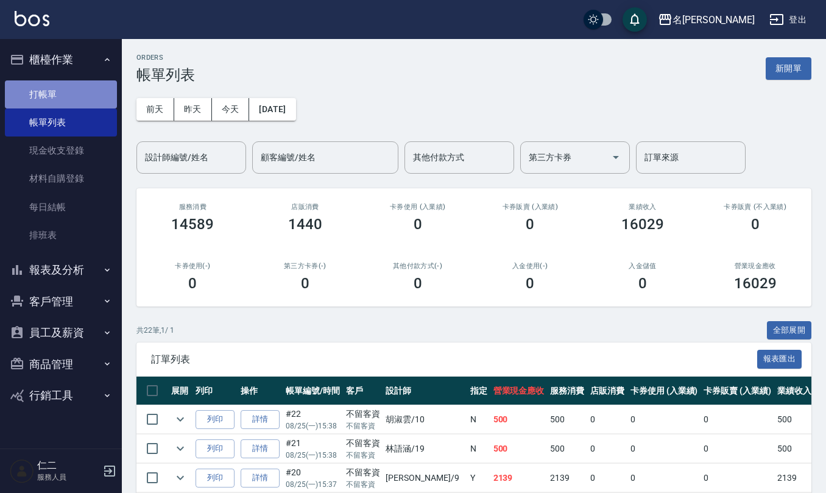 This screenshot has width=826, height=493. I want to click on th: 卡券販賣 (入業績), so click(737, 390).